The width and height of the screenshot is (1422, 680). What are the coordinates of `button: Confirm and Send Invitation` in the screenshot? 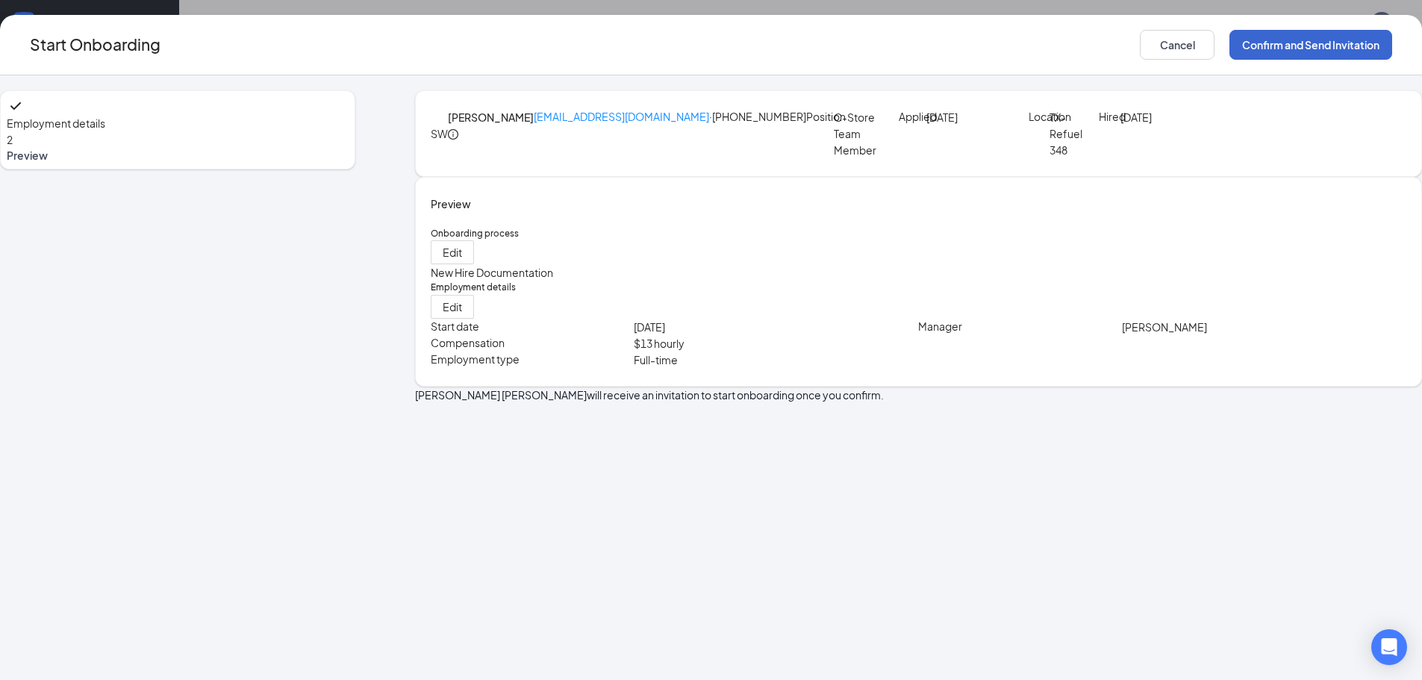 It's located at (1311, 45).